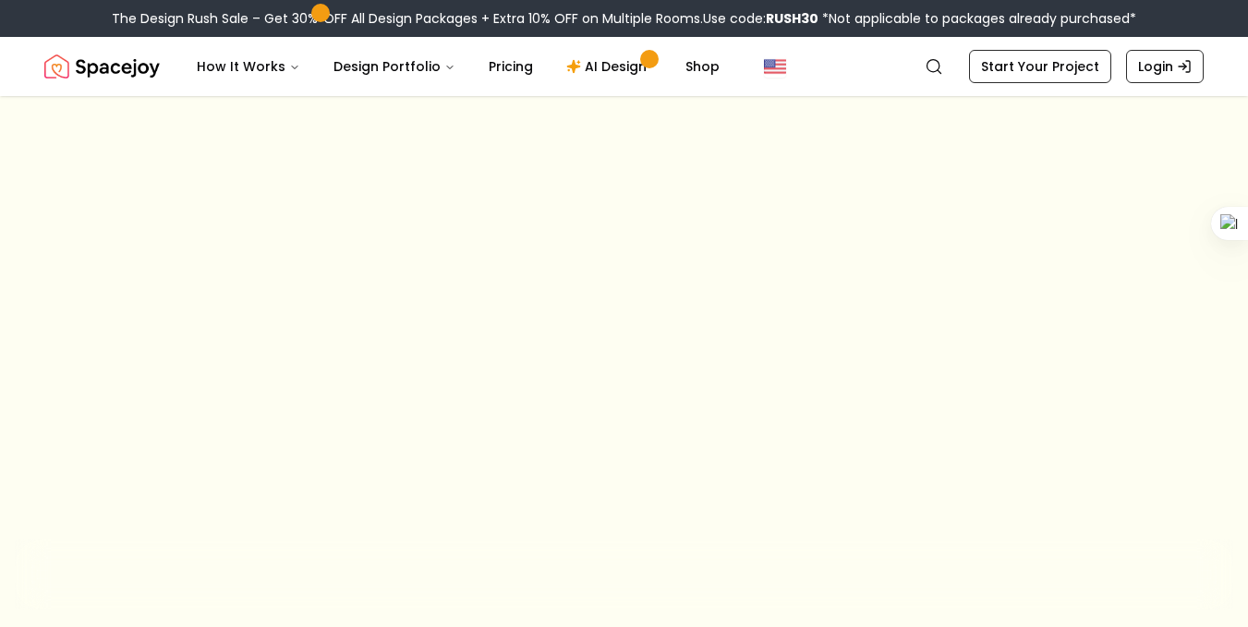 Image resolution: width=1248 pixels, height=627 pixels. What do you see at coordinates (458, 67) in the screenshot?
I see `nav: Main` at bounding box center [458, 67].